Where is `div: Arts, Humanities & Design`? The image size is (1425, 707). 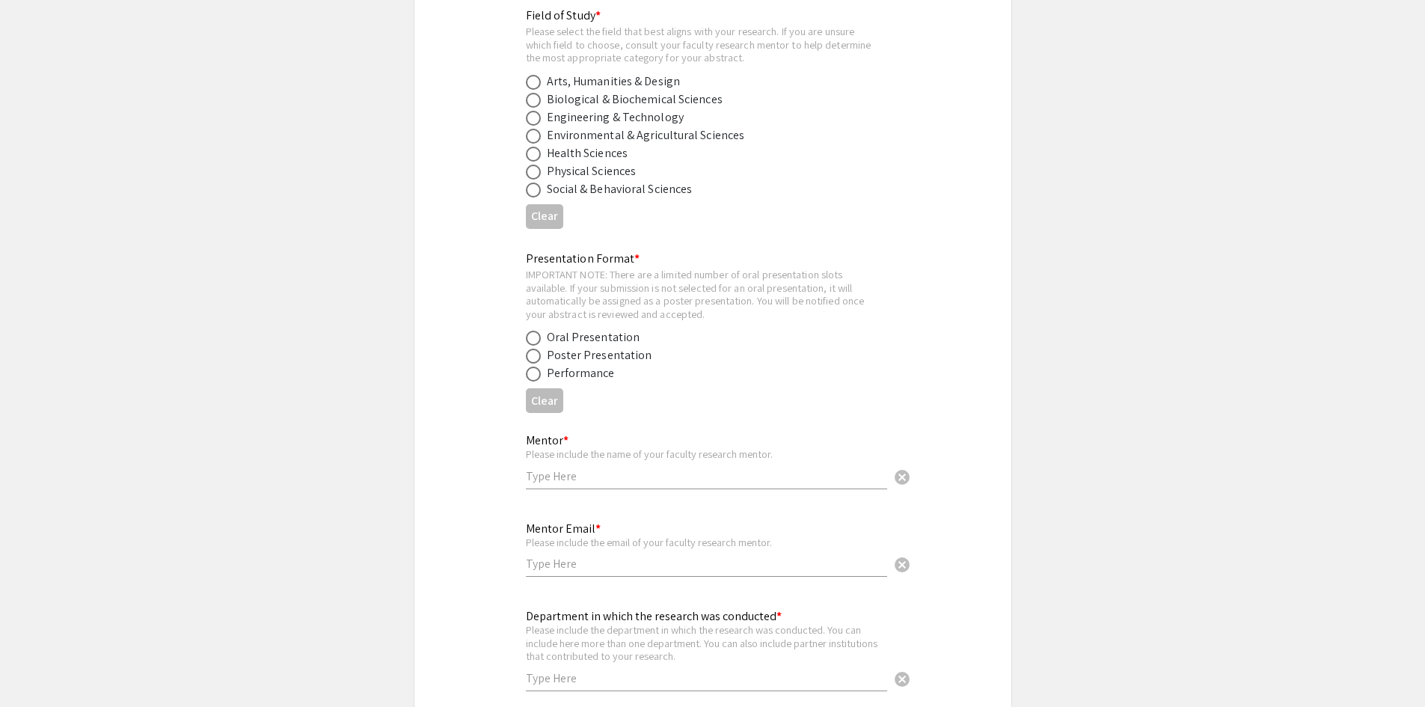 div: Arts, Humanities & Design is located at coordinates (613, 82).